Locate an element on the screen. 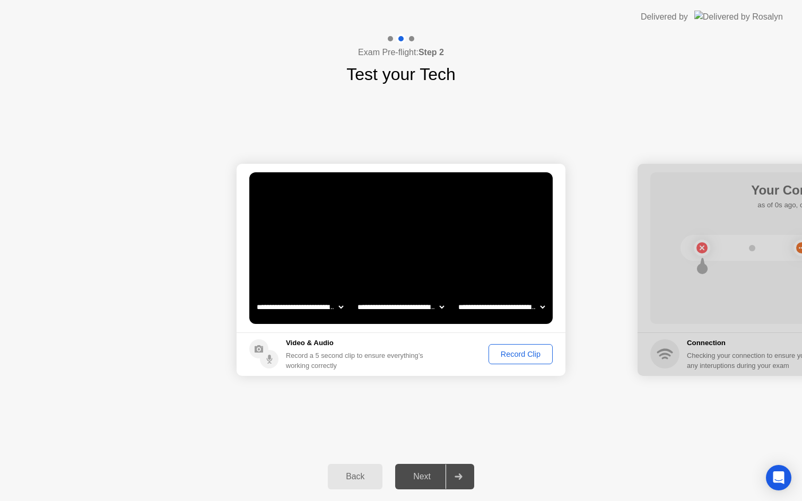 Image resolution: width=802 pixels, height=501 pixels. select: Available cameras is located at coordinates (300, 307).